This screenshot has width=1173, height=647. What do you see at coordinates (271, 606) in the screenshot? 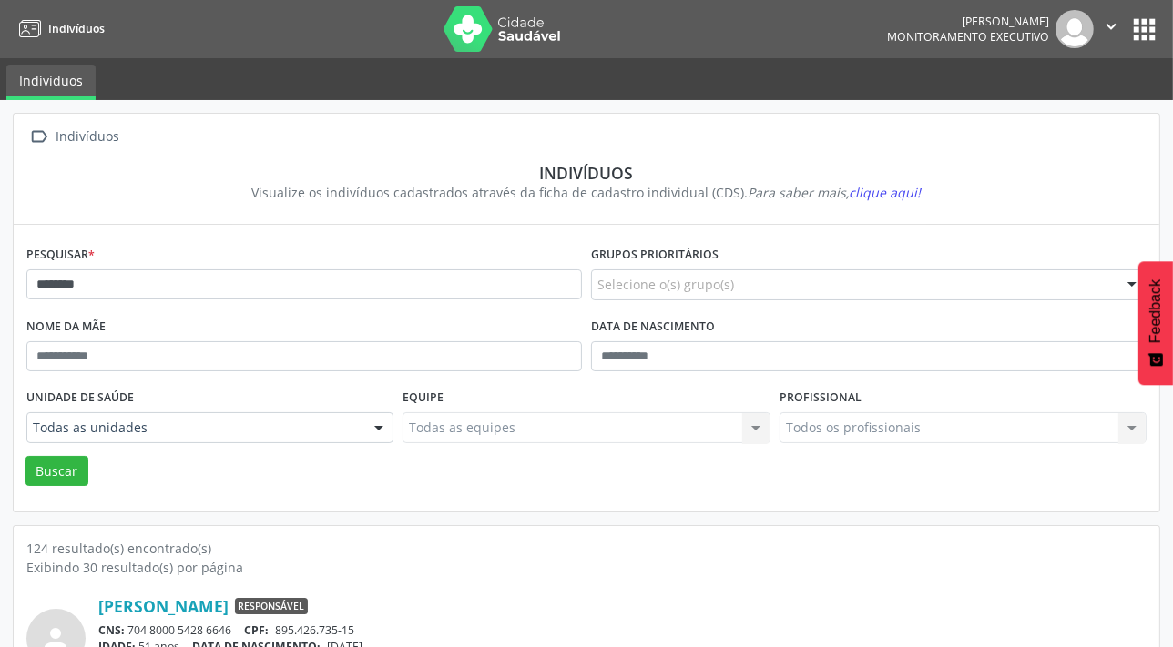
I see `span: Responsável` at bounding box center [271, 606].